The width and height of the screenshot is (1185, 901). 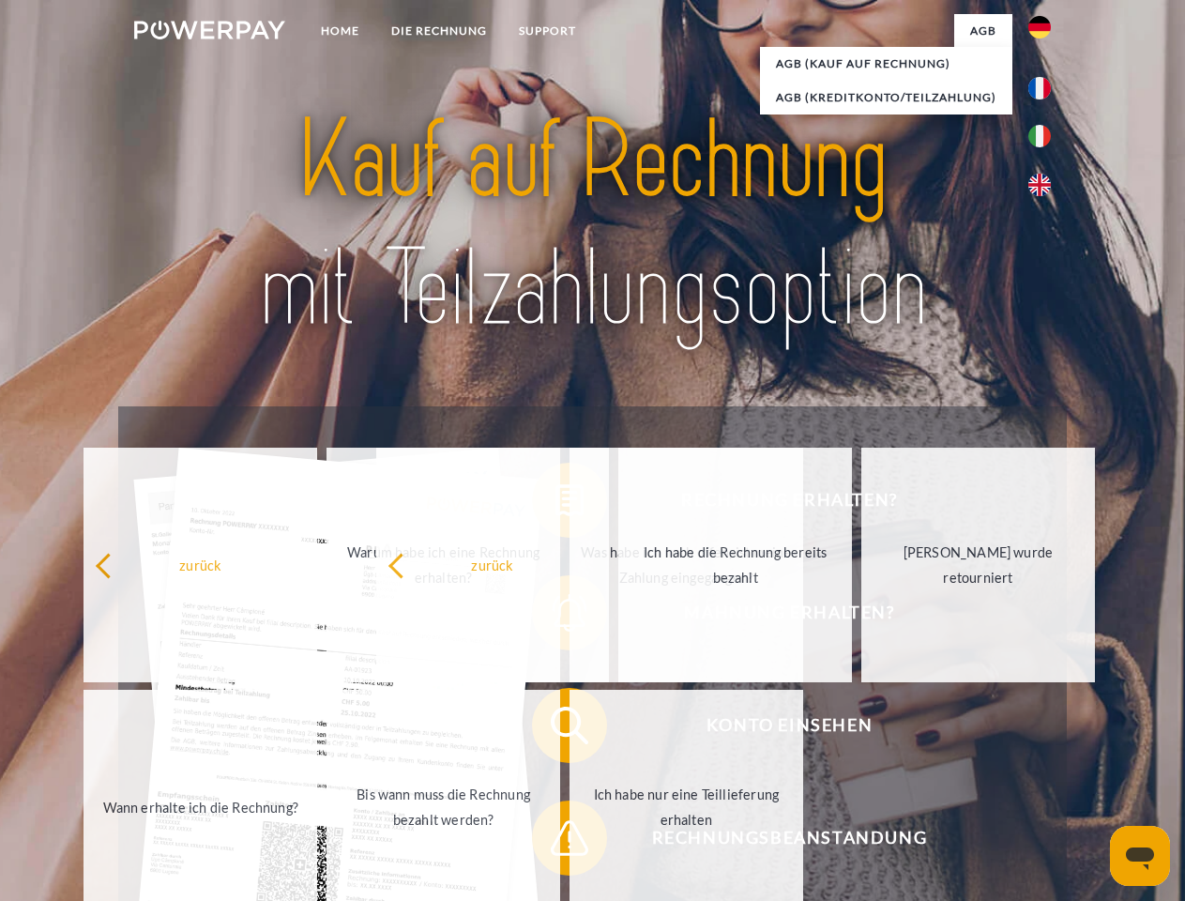 What do you see at coordinates (886, 98) in the screenshot?
I see `a: AGB (Kreditkonto/Teilzahlung)` at bounding box center [886, 98].